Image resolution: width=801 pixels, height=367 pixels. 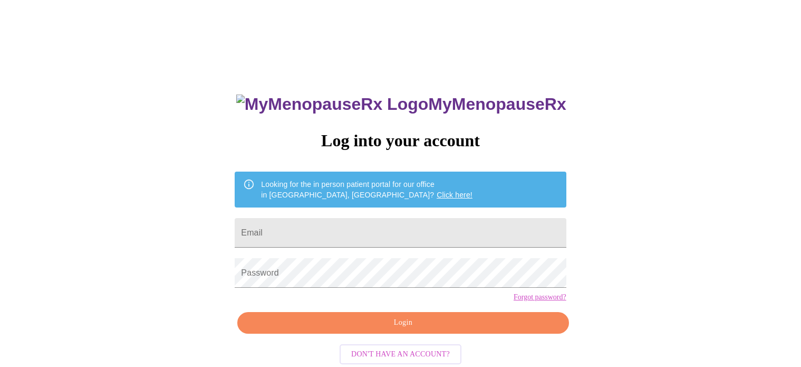 What do you see at coordinates (403, 322) in the screenshot?
I see `button: Login` at bounding box center [403, 322].